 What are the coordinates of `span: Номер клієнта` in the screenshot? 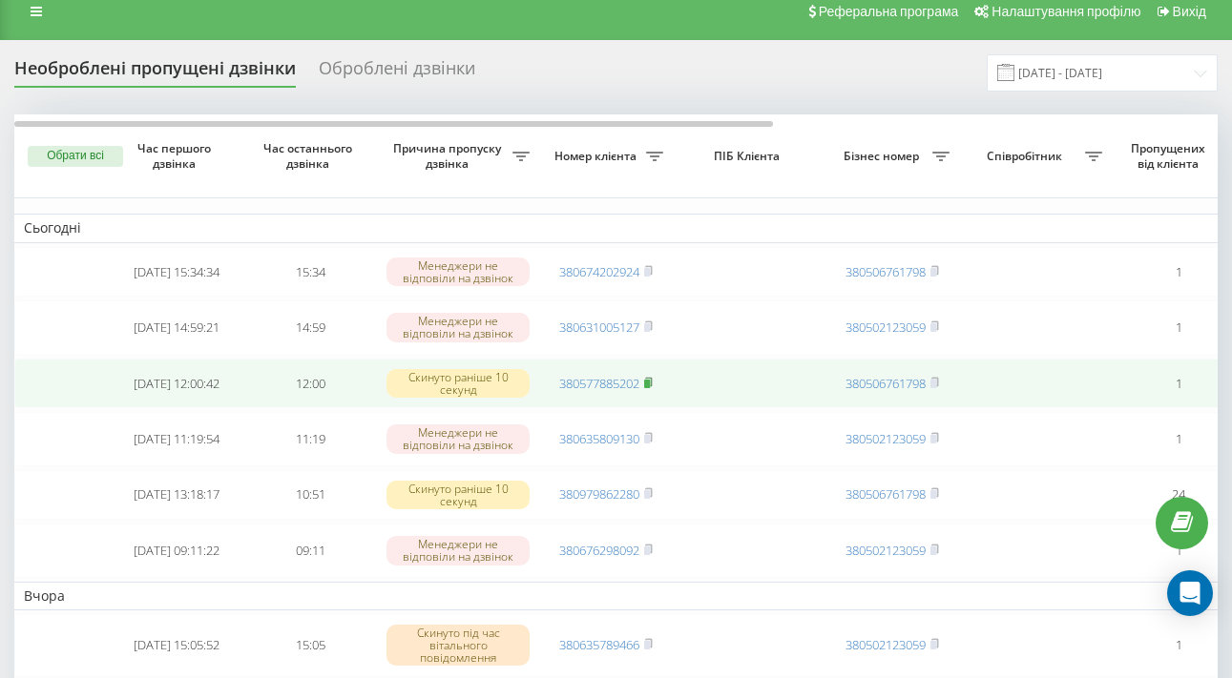 It's located at (597, 156).